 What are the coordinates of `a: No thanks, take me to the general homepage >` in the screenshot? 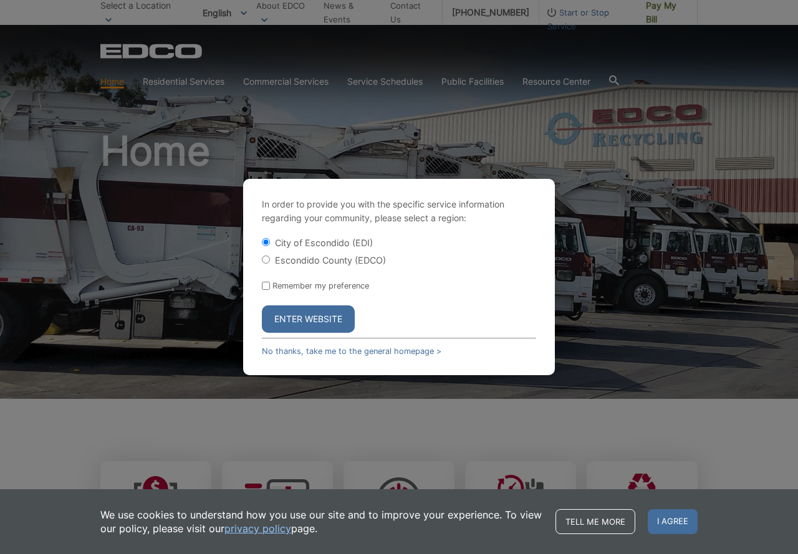 It's located at (352, 351).